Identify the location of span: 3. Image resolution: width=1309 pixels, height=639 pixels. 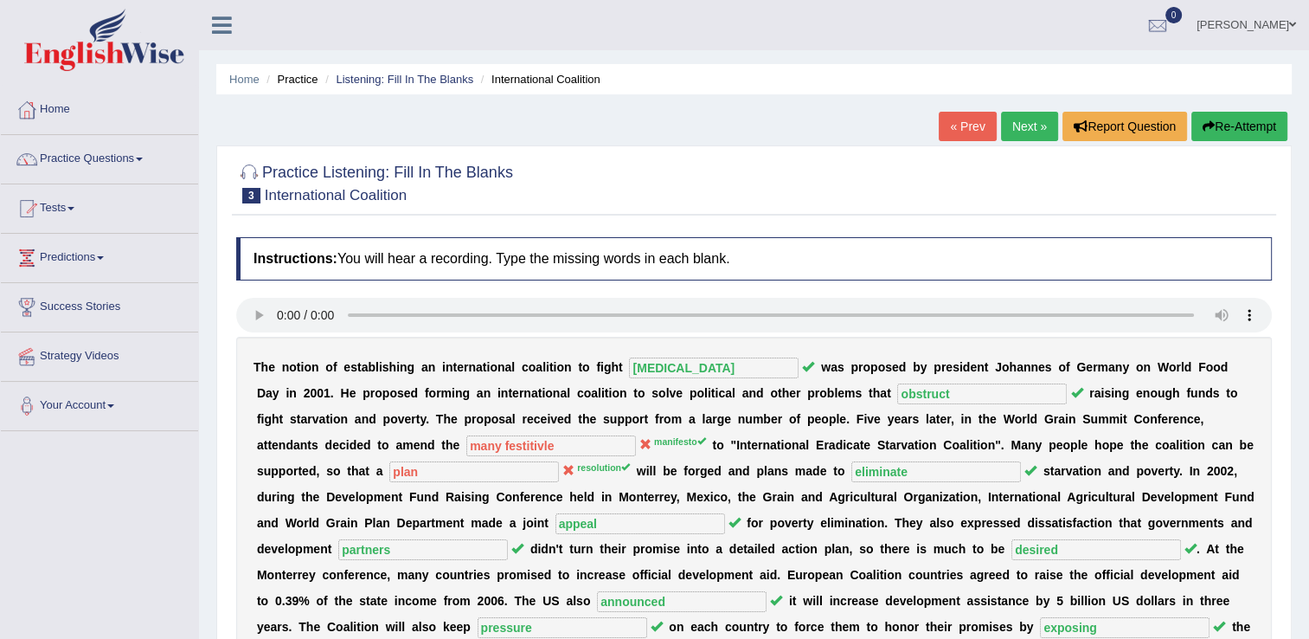
(251, 196).